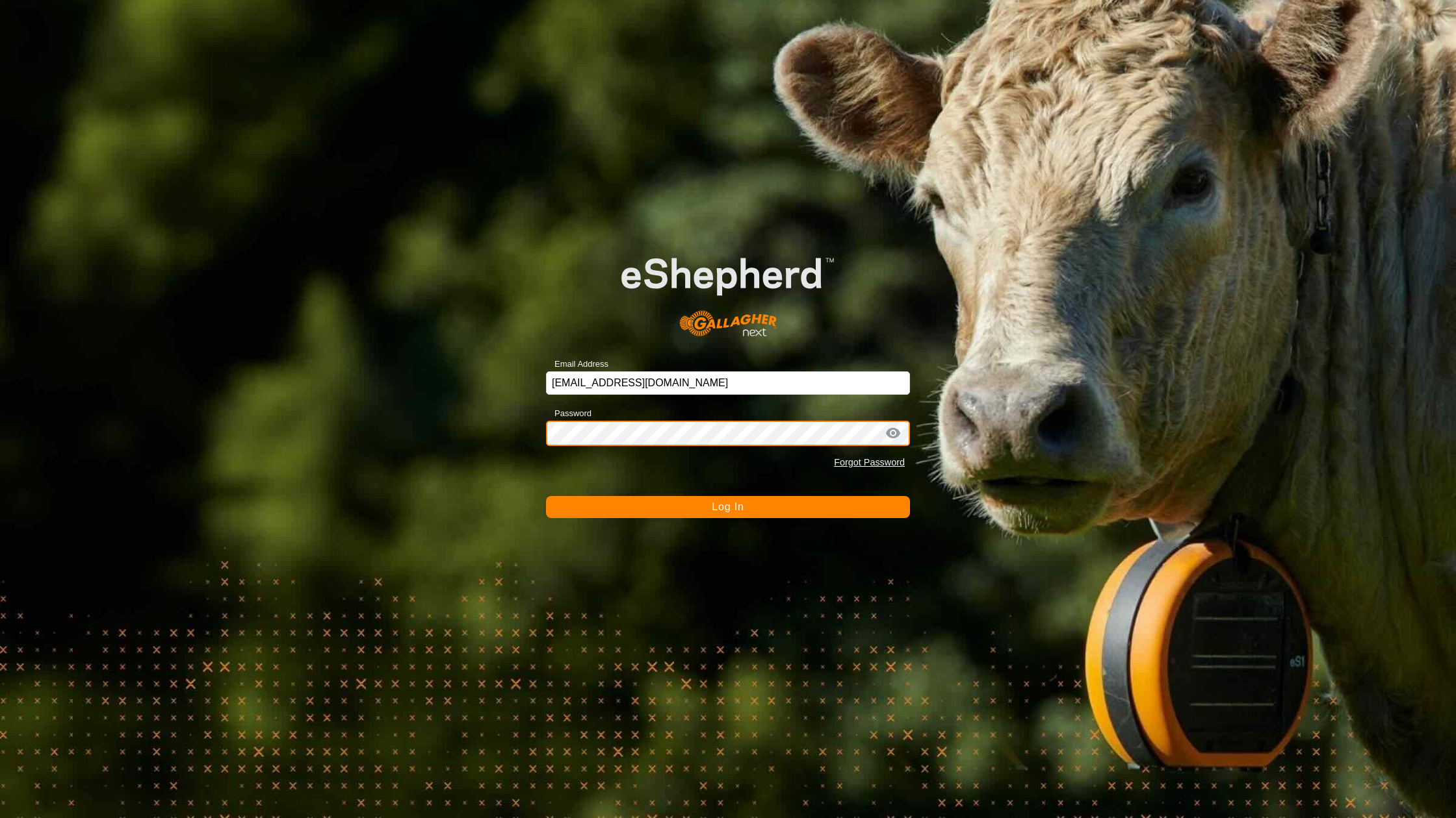 Image resolution: width=1456 pixels, height=818 pixels. I want to click on label: Email Address, so click(577, 364).